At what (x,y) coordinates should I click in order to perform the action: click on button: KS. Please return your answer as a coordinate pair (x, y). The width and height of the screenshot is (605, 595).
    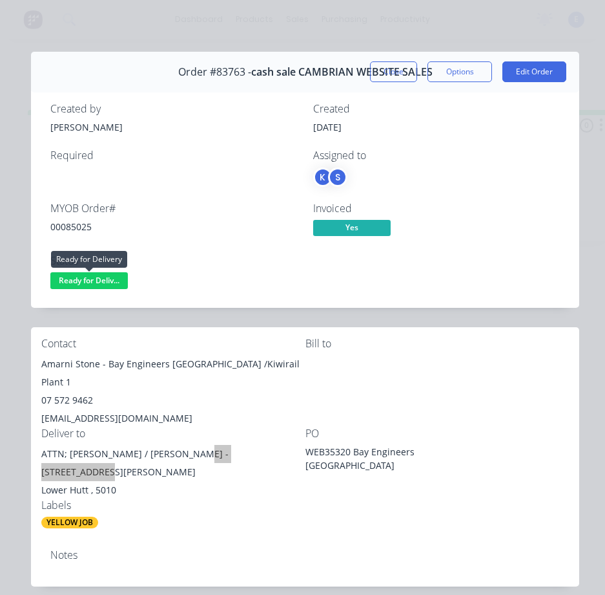
    Looking at the image, I should click on (330, 177).